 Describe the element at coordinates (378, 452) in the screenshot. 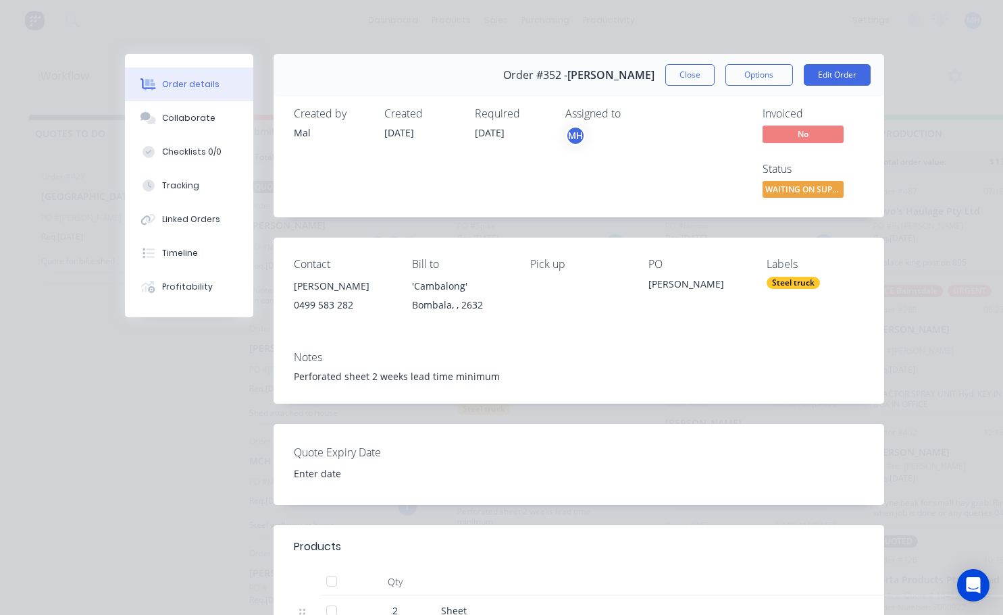

I see `label: Quote Expiry Date` at that location.